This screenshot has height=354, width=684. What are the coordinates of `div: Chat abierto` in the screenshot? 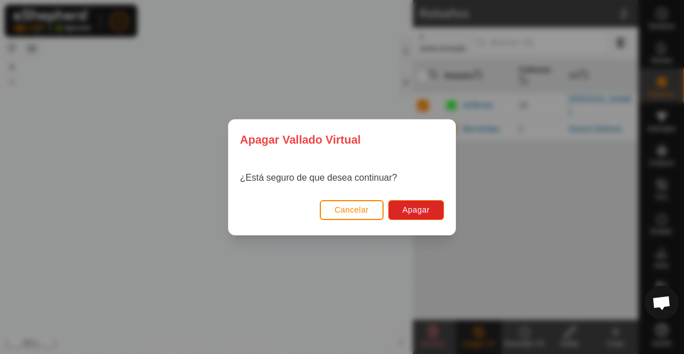 It's located at (661, 302).